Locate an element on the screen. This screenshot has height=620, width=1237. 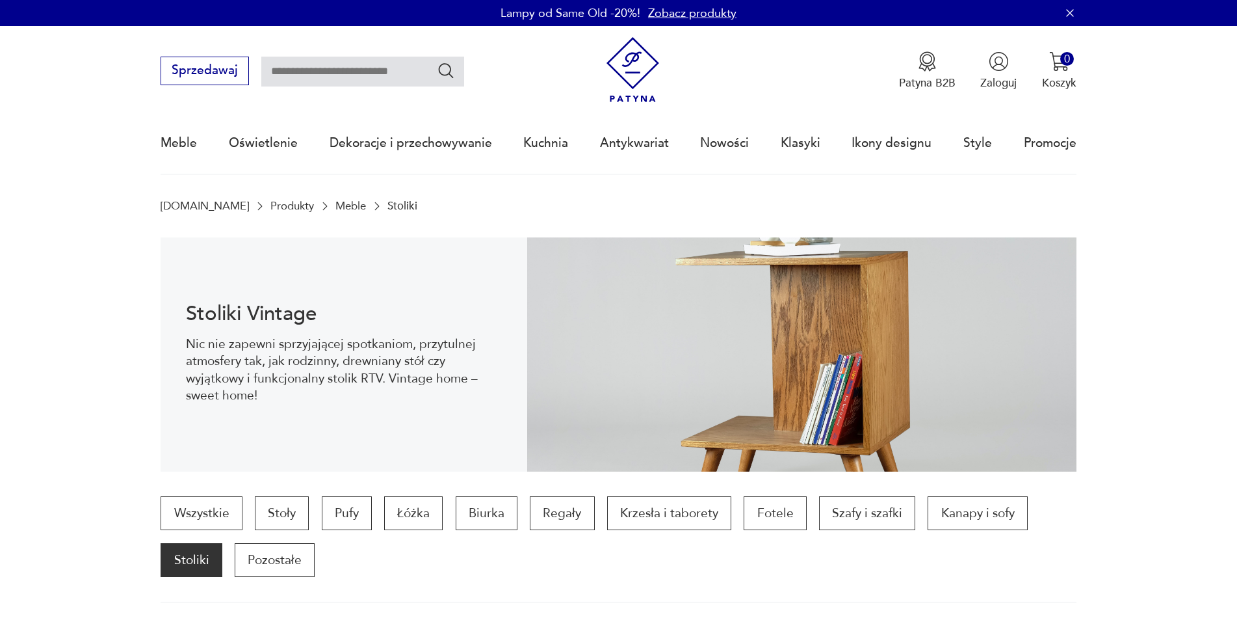
p: Pufy is located at coordinates (347, 513).